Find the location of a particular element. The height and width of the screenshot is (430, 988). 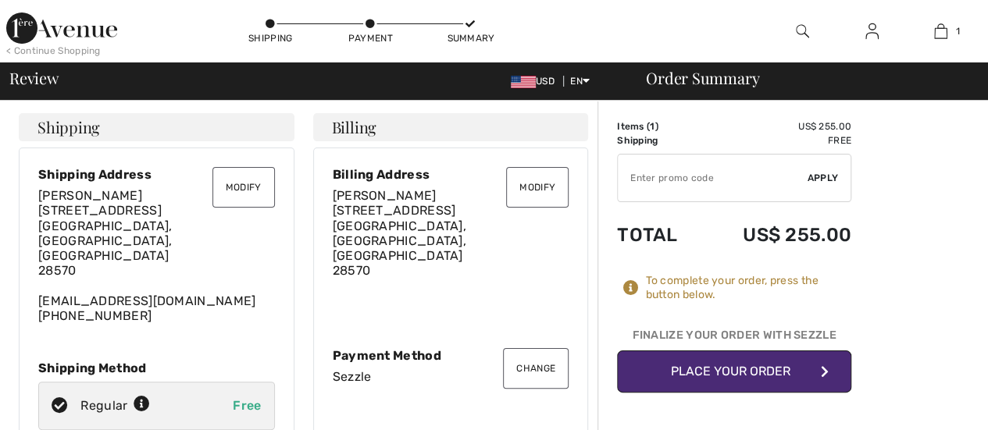

div: Regular is located at coordinates (115, 406).